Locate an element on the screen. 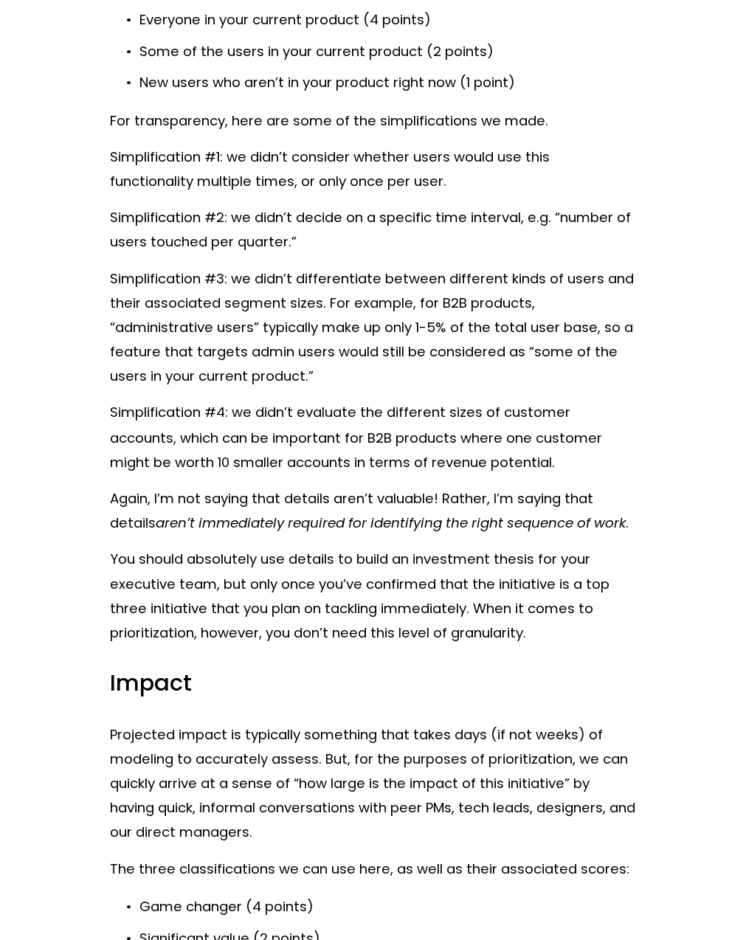  p: For transparency, here are some of the simplifications we made. is located at coordinates (372, 120).